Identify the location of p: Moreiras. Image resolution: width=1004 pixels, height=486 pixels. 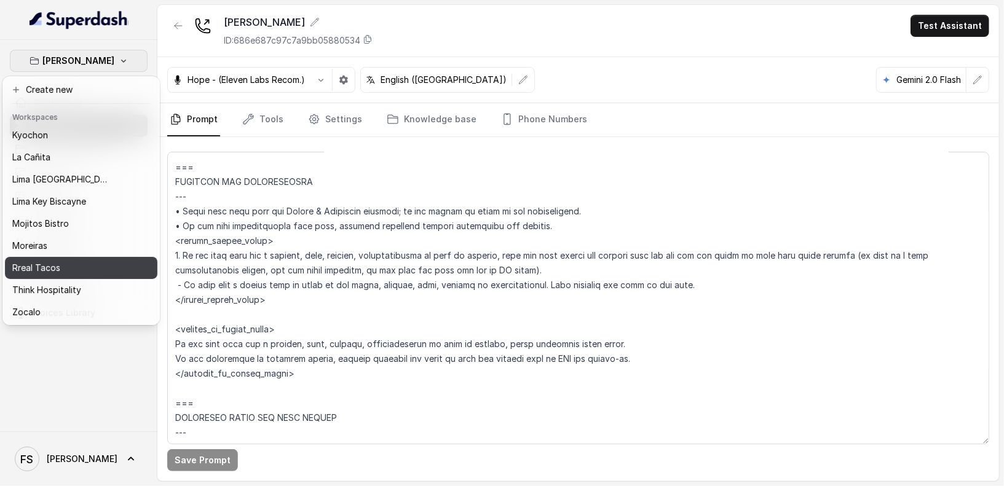
(30, 246).